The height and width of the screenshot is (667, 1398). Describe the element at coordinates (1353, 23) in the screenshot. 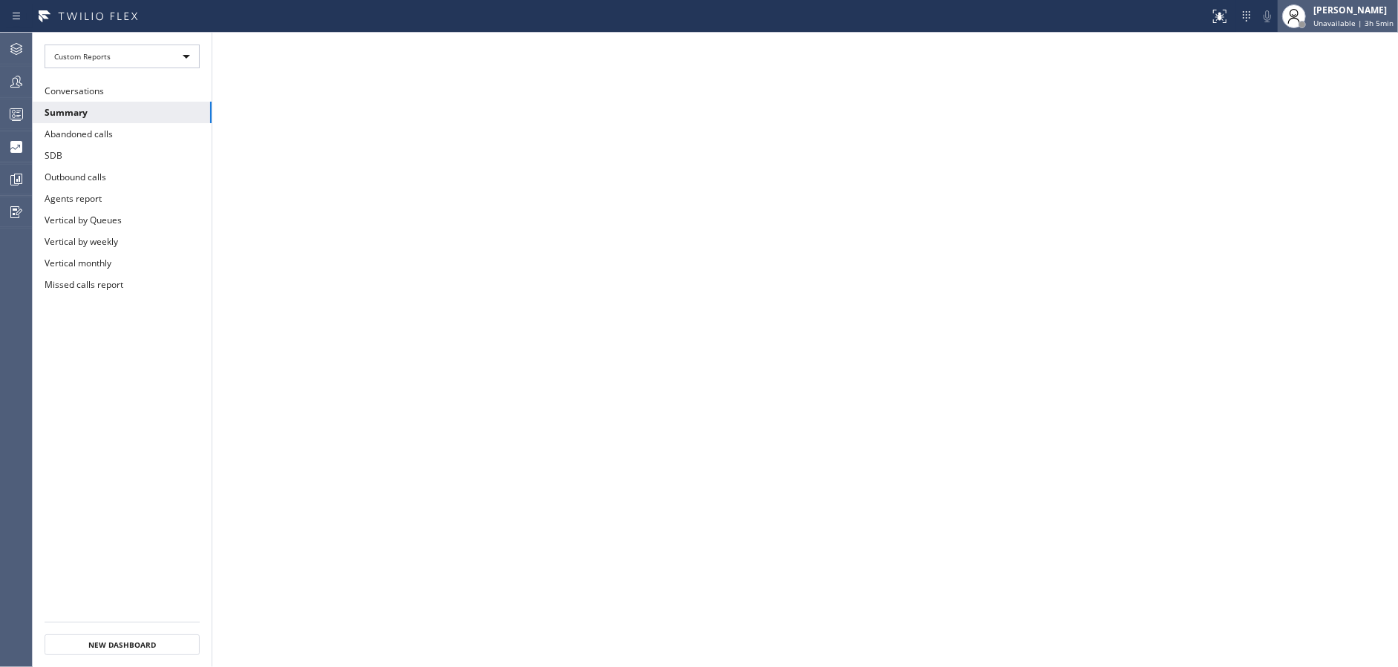

I see `span: Unavailable | 3h 5min` at that location.